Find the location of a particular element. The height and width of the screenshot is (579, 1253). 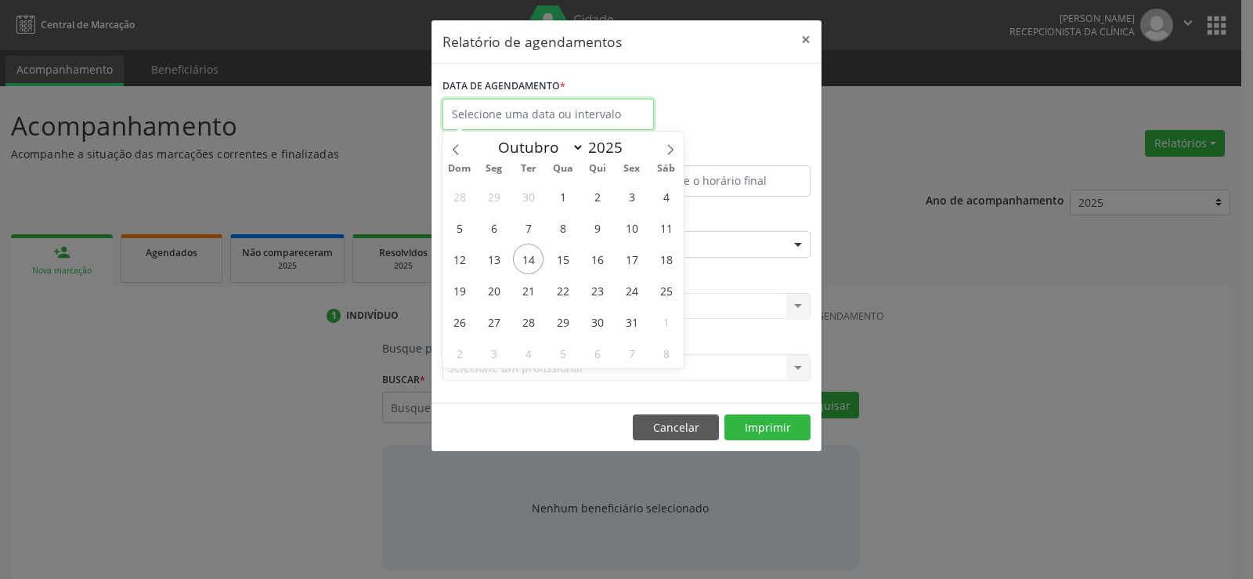

span: Outubro 30, 2025 is located at coordinates (597, 321).